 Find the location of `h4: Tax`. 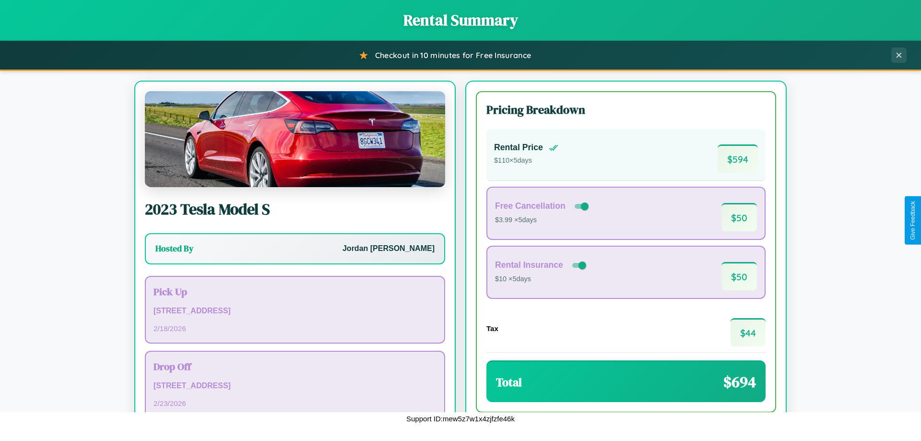

h4: Tax is located at coordinates (492, 328).